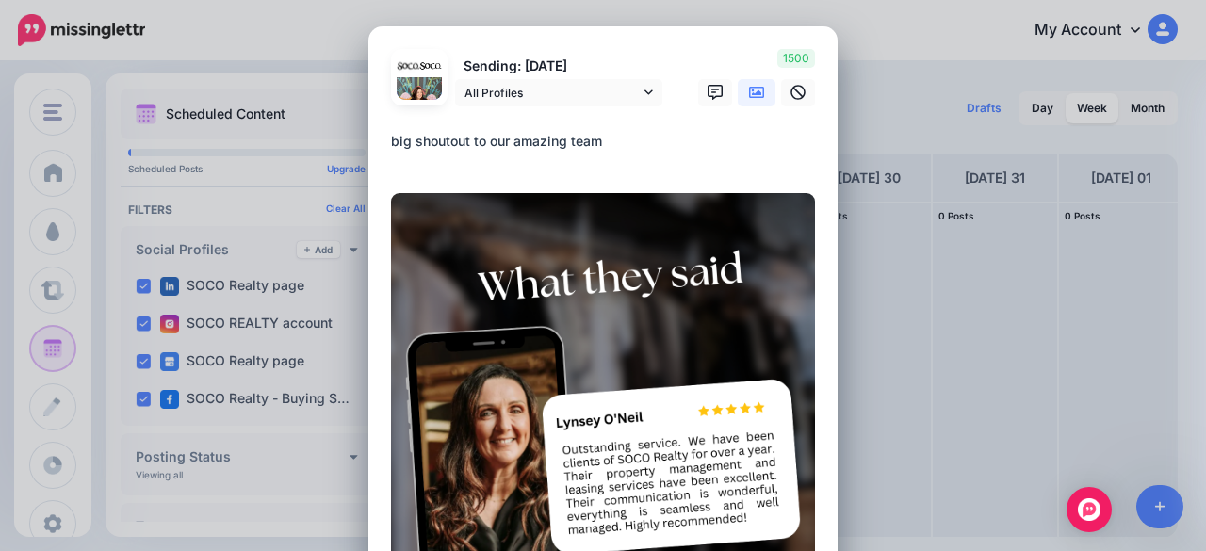 The image size is (1206, 551). What do you see at coordinates (608, 141) in the screenshot?
I see `div: big shoutout to our amazing team` at bounding box center [608, 141].